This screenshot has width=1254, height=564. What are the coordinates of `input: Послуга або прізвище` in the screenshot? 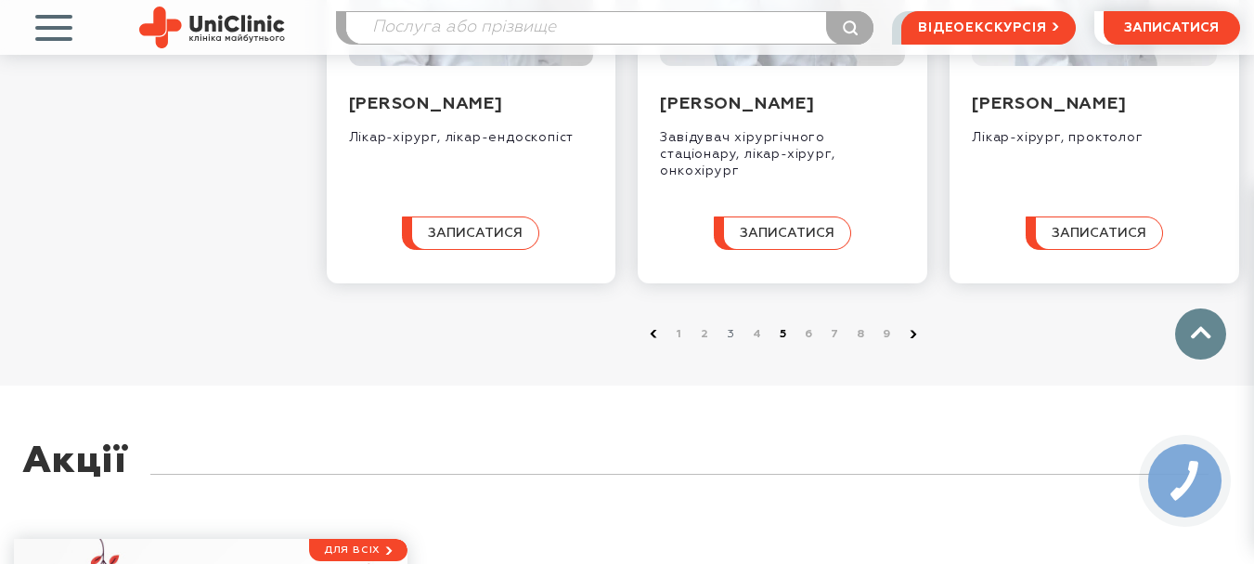 It's located at (610, 28).